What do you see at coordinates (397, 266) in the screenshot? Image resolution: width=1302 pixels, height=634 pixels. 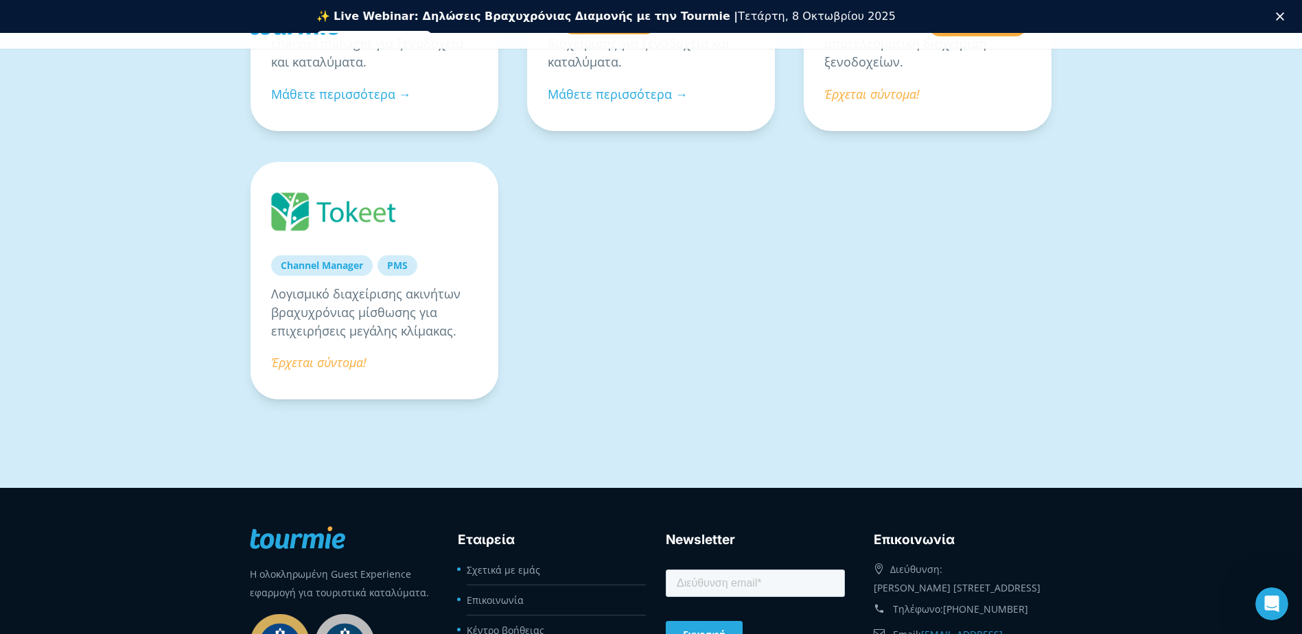 I see `a: PMS` at bounding box center [397, 266].